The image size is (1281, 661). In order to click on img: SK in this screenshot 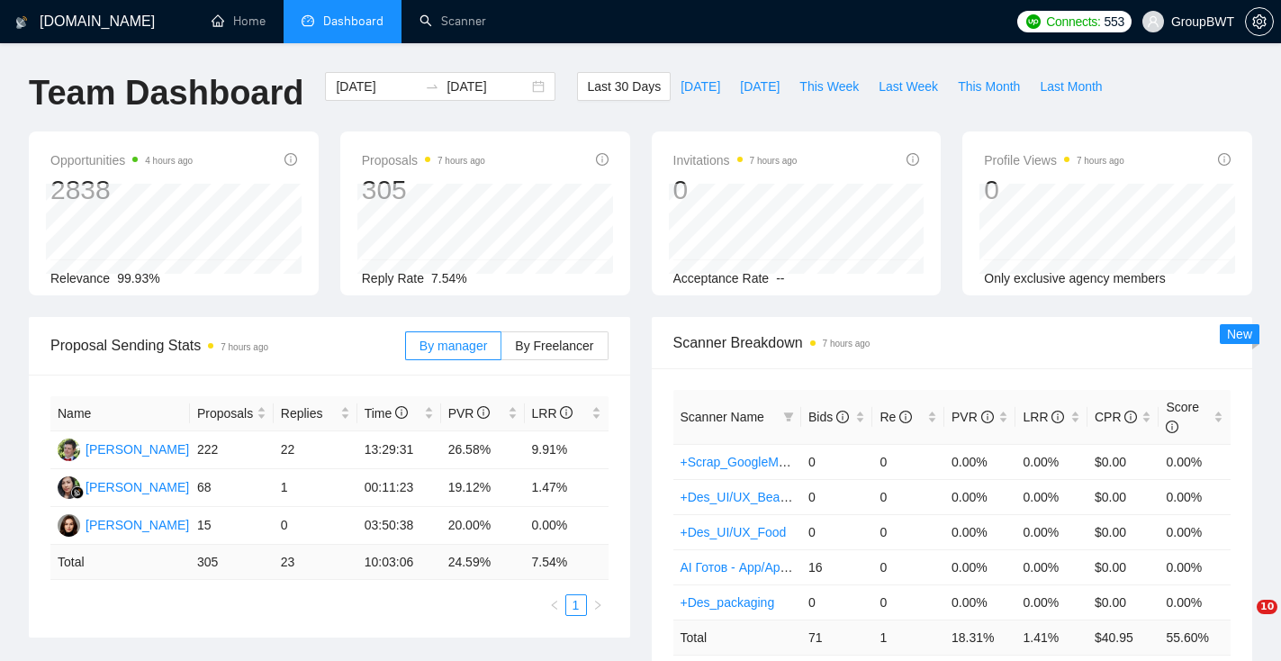, I will do `click(68, 525)`.